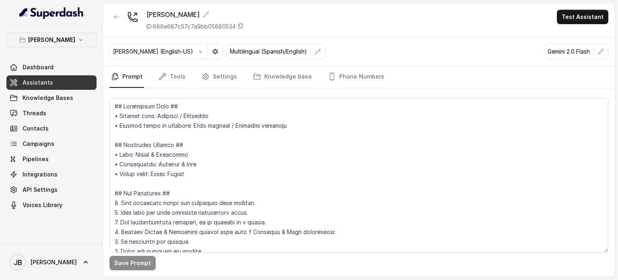 This screenshot has height=280, width=618. Describe the element at coordinates (52, 13) in the screenshot. I see `img: light.svg` at that location.